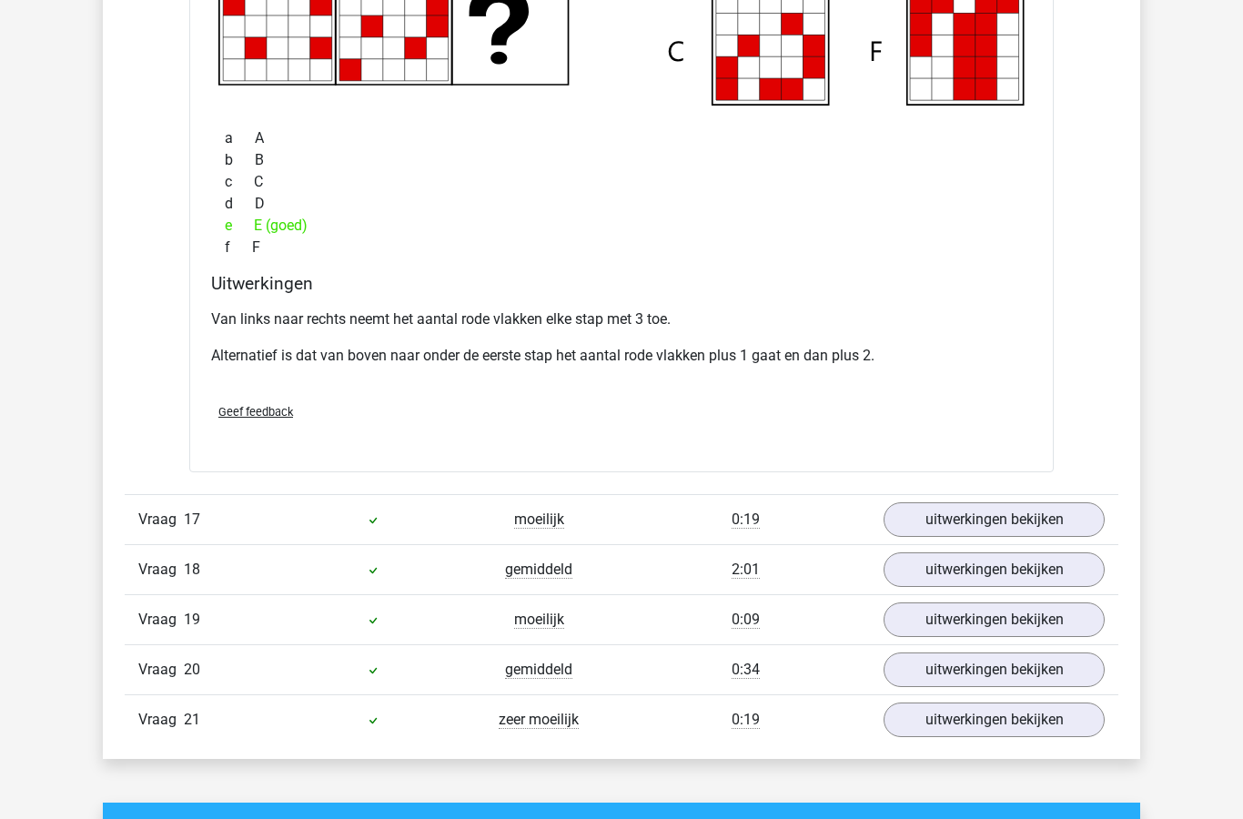  What do you see at coordinates (622, 182) in the screenshot?
I see `div: C` at bounding box center [622, 182].